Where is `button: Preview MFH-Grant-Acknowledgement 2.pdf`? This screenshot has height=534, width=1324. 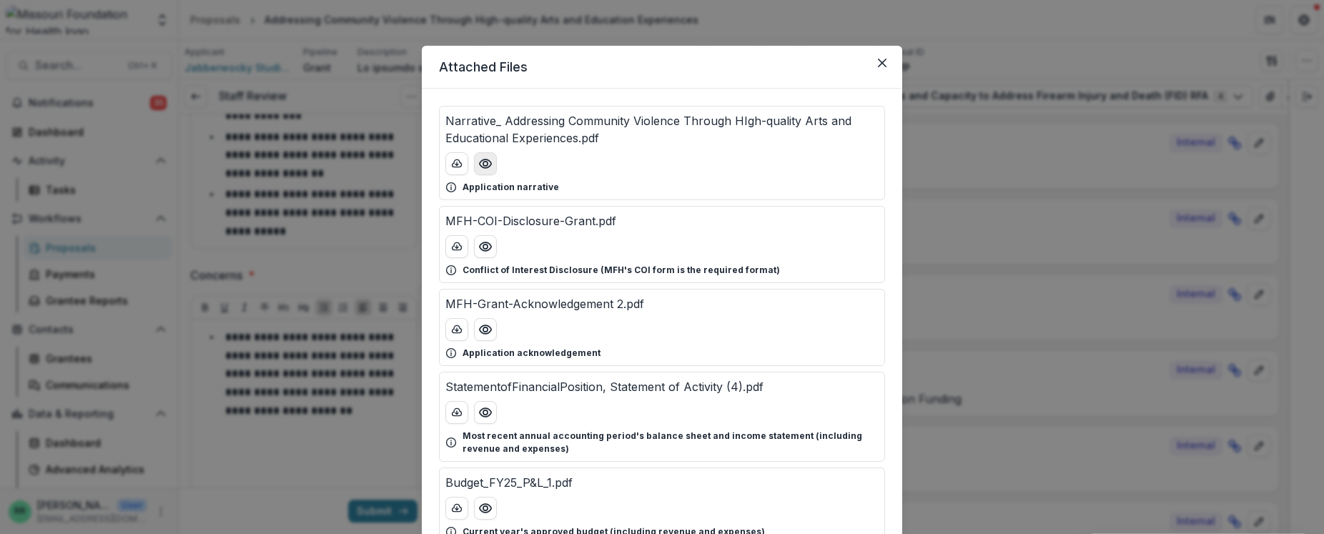
button: Preview MFH-Grant-Acknowledgement 2.pdf is located at coordinates (486, 330).